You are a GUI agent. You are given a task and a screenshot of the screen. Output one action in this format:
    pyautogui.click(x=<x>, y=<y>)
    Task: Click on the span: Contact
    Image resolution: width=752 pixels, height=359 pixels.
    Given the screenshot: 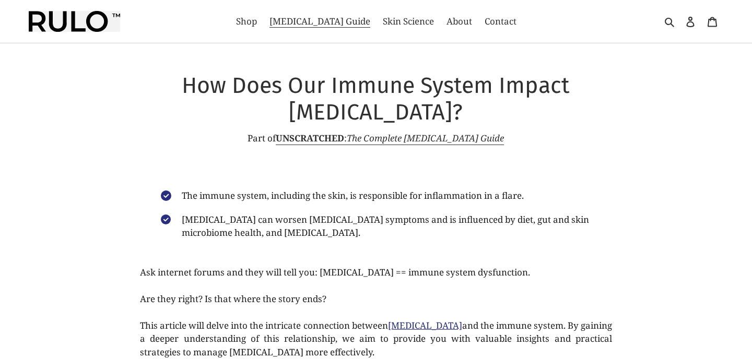 What is the action you would take?
    pyautogui.click(x=501, y=21)
    